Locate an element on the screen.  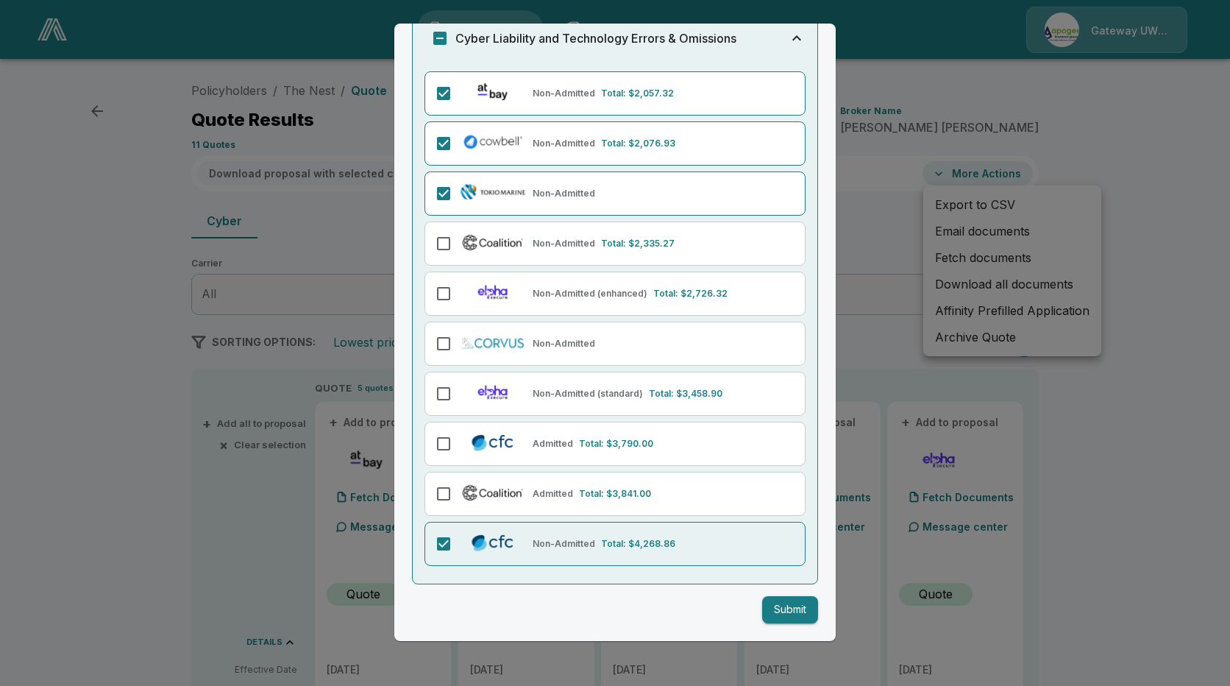
p: Total: $2,057.32 is located at coordinates (637, 93).